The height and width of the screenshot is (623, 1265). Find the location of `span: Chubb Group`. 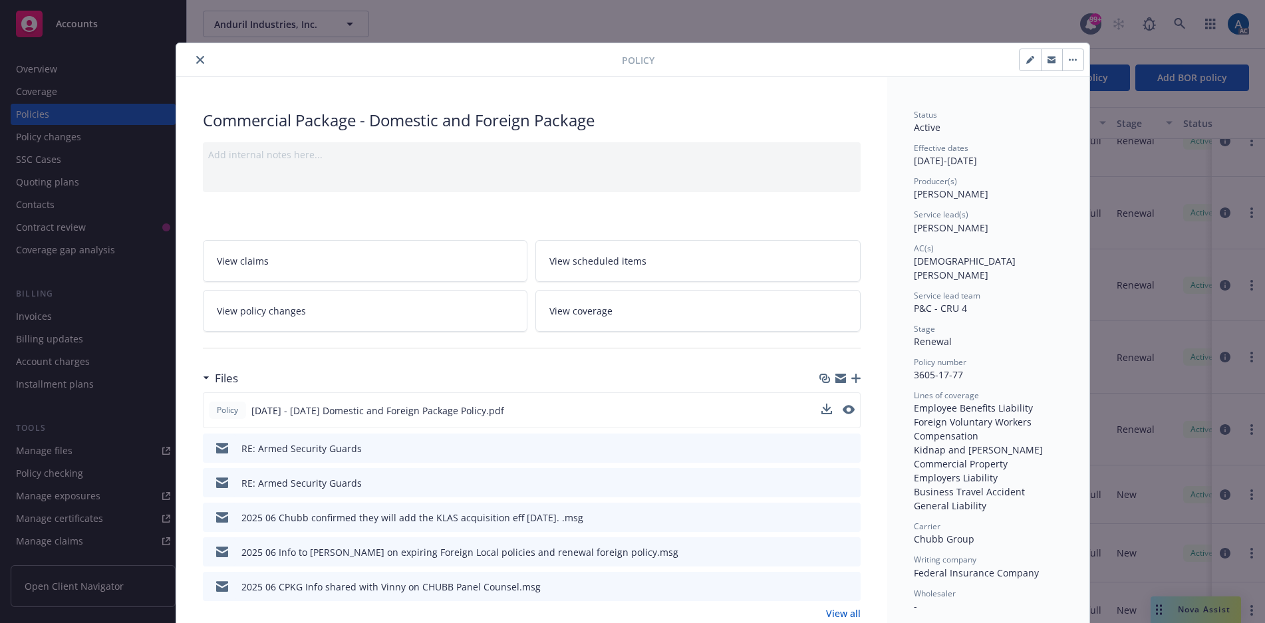

span: Chubb Group is located at coordinates (944, 539).